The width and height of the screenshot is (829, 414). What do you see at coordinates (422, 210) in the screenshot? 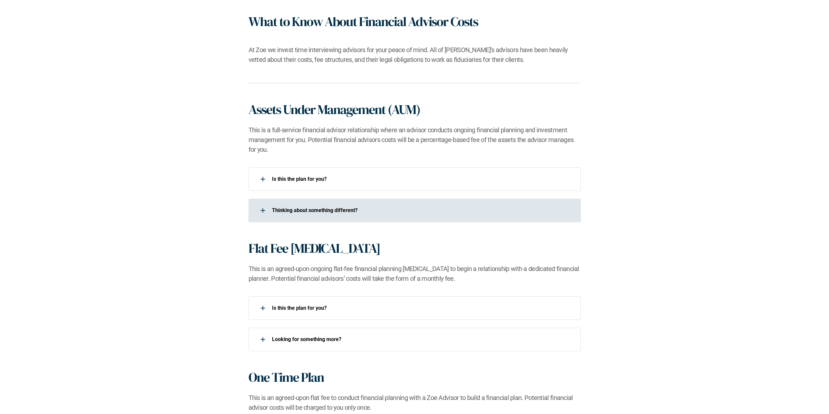
I see `p: ​Thinking about something different?​` at bounding box center [422, 210].